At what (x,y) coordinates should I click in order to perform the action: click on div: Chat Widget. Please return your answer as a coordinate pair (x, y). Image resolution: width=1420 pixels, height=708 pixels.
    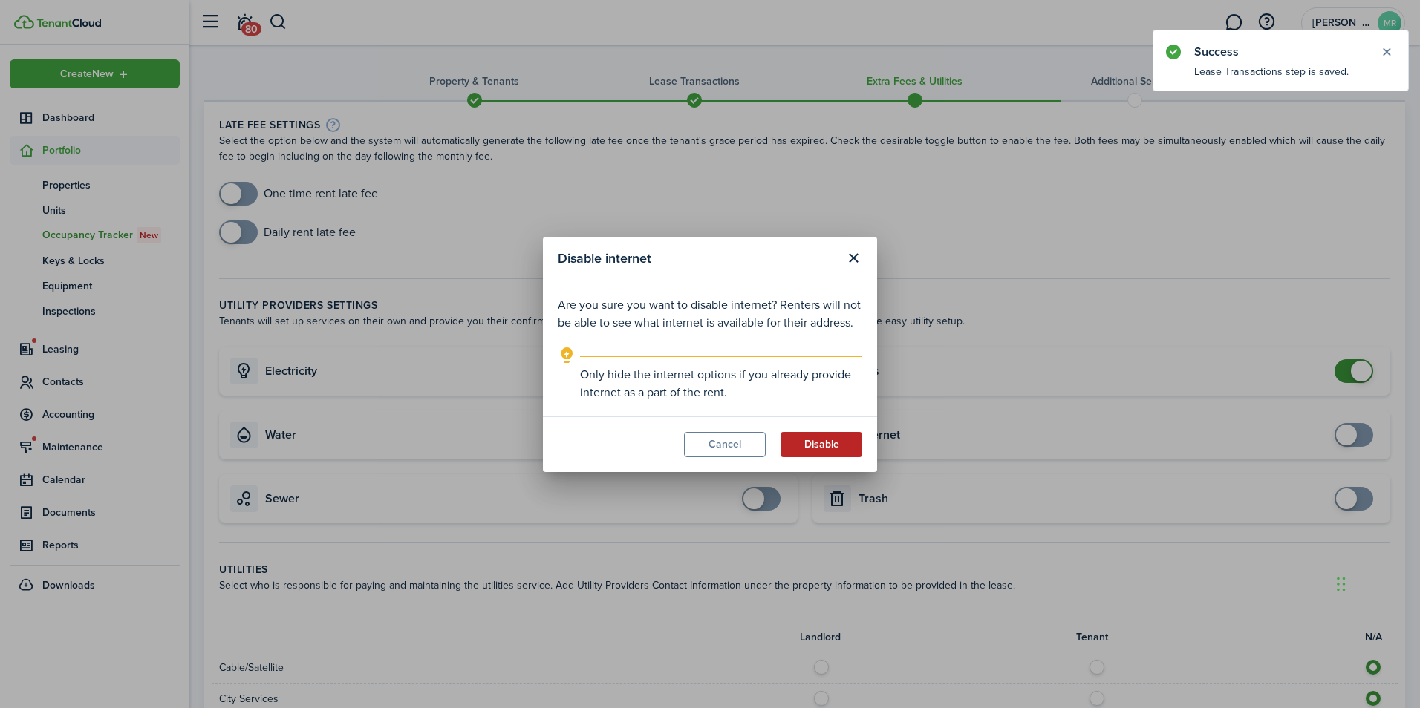
    Looking at the image, I should click on (1369, 583).